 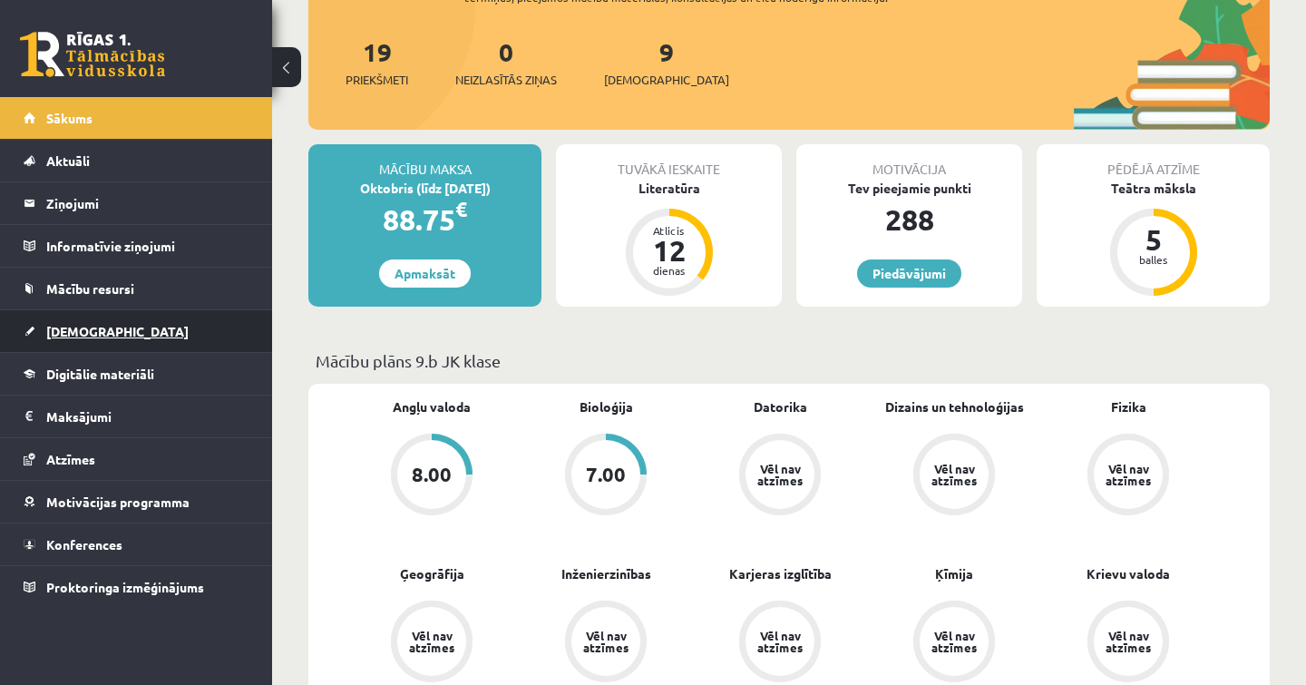 I want to click on a: Digitālie materiāli, so click(x=136, y=374).